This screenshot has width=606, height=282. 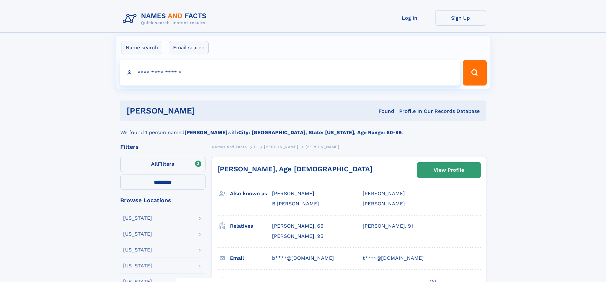 I want to click on h3: Also known as, so click(x=251, y=194).